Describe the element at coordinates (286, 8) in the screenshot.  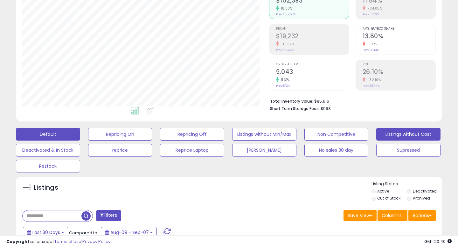
I see `small: 18.03%` at that location.